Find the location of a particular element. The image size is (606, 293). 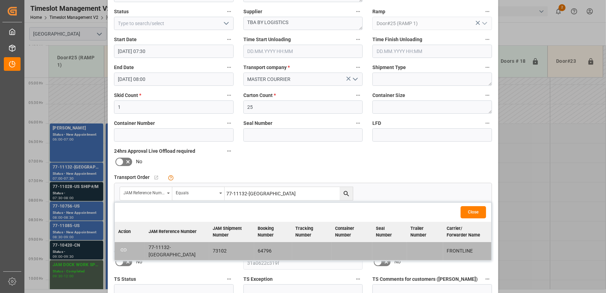

span: Ramp is located at coordinates (378, 12).